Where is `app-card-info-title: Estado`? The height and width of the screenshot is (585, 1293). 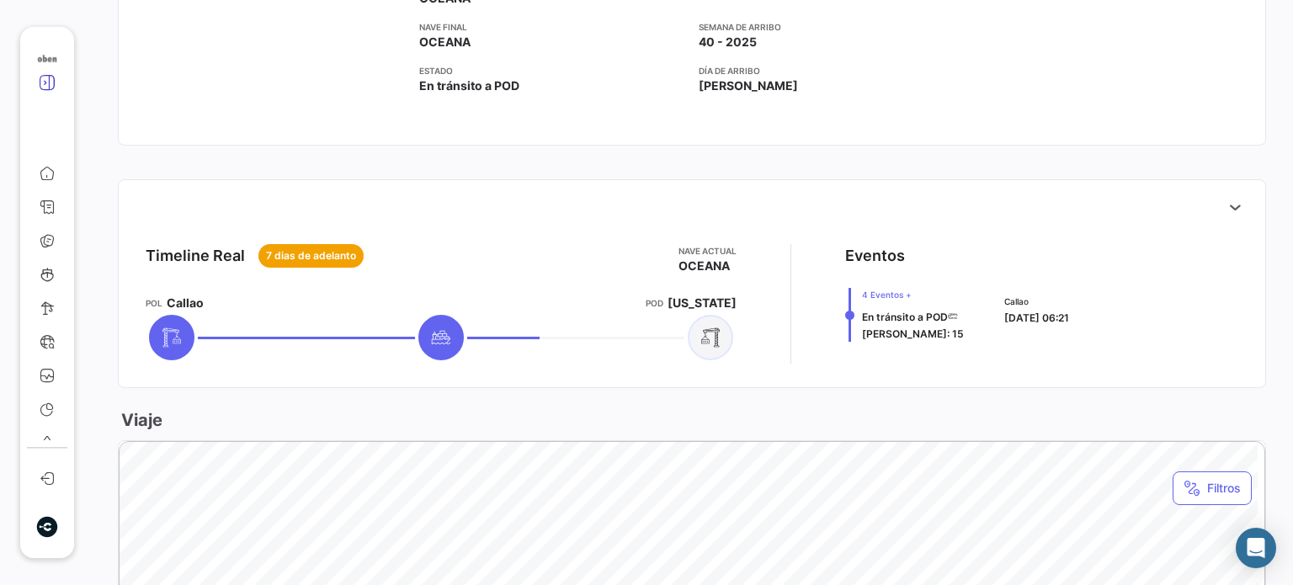 app-card-info-title: Estado is located at coordinates (552, 71).